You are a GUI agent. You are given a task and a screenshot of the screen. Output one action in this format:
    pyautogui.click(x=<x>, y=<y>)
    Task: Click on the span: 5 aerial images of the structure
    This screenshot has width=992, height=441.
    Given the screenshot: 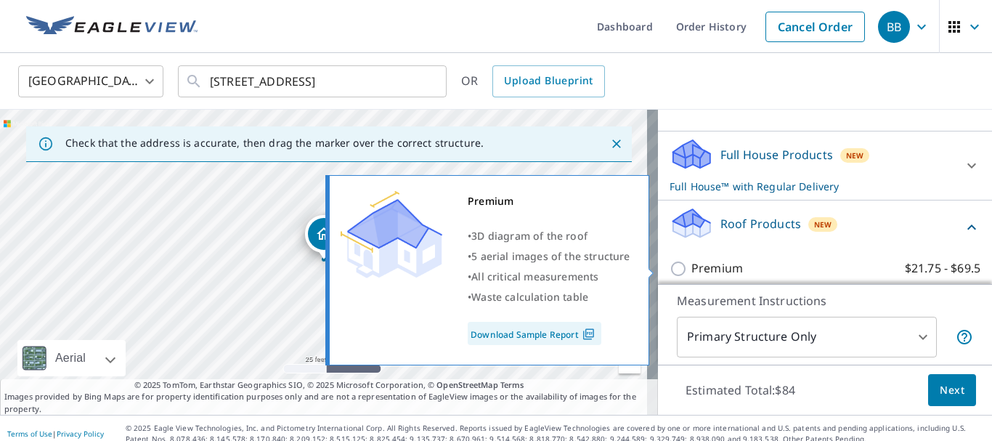 What is the action you would take?
    pyautogui.click(x=551, y=256)
    